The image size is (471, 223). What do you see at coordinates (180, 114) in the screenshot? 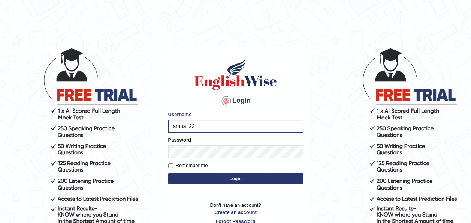
I see `label: Username` at bounding box center [180, 114].